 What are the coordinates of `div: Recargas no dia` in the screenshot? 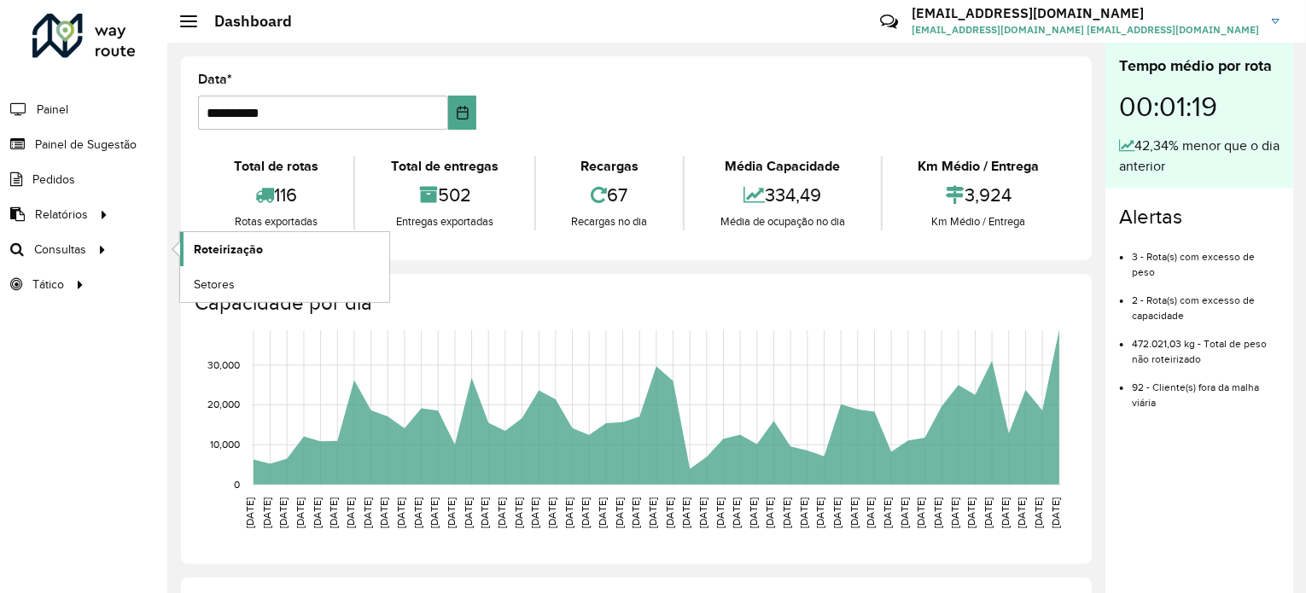 It's located at (609, 222).